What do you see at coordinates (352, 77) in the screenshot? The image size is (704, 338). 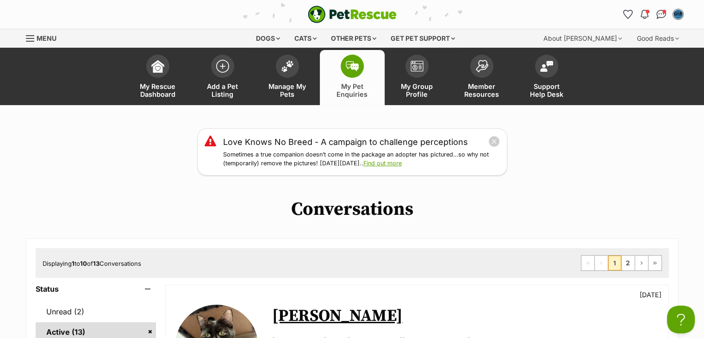 I see `a: My Pet Enquiries` at bounding box center [352, 77].